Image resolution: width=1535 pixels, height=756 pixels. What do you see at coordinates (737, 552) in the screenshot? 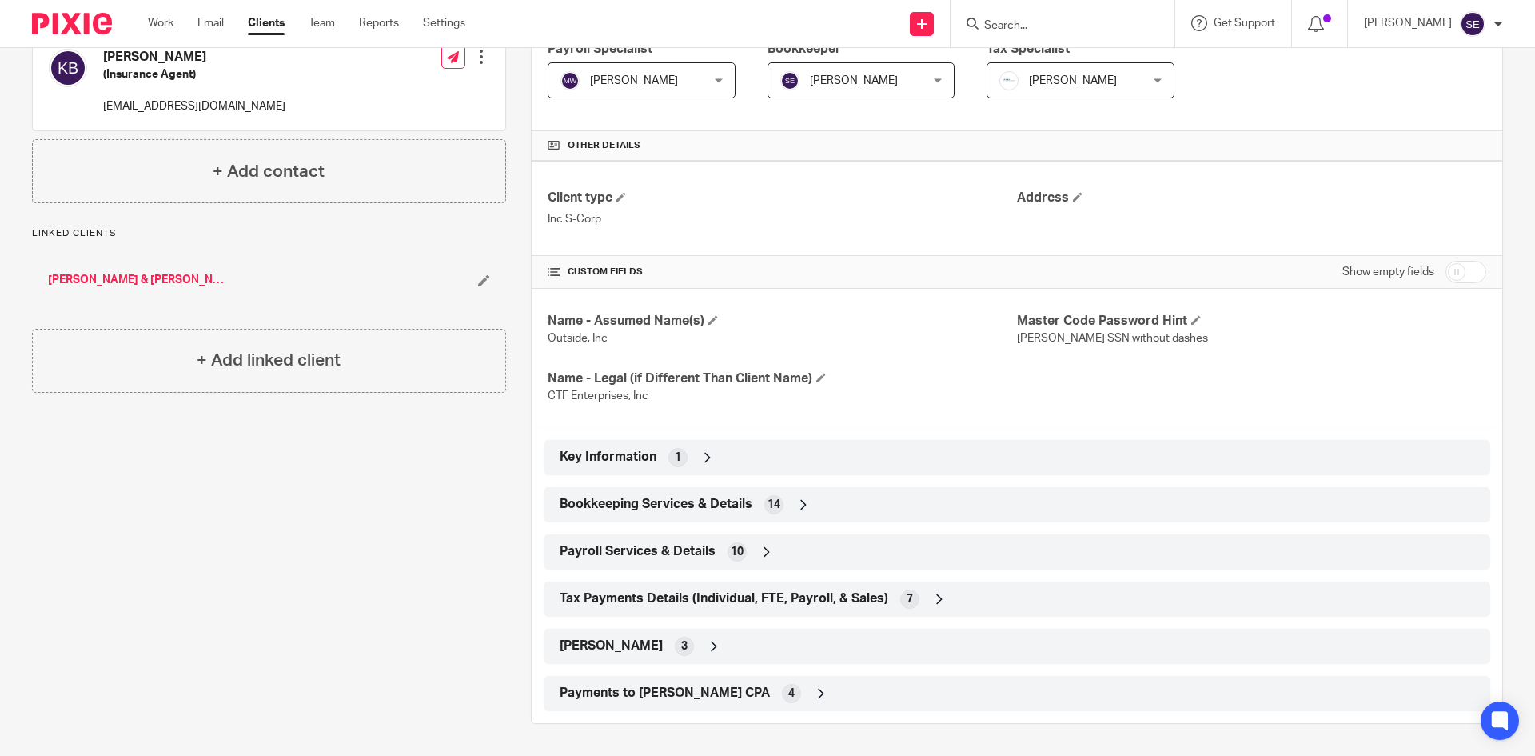
I see `span: 10` at bounding box center [737, 552].